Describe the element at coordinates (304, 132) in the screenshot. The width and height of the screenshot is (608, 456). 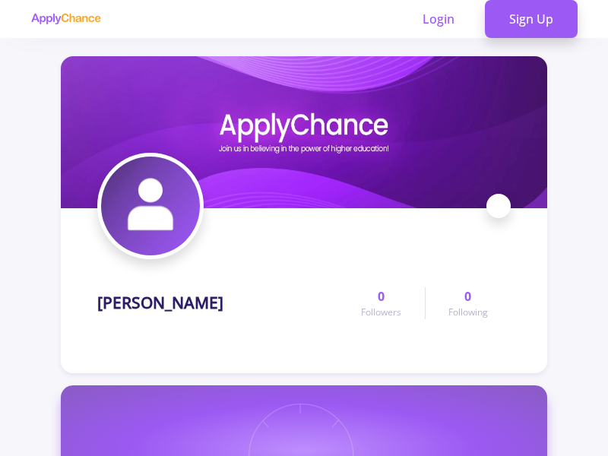
I see `img: arta hakhamaneshcover image` at that location.